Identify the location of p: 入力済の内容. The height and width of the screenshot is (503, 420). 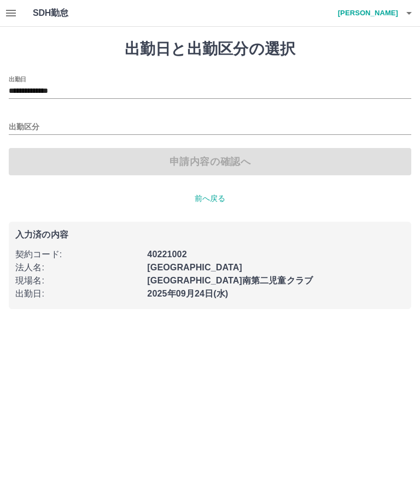
(210, 235).